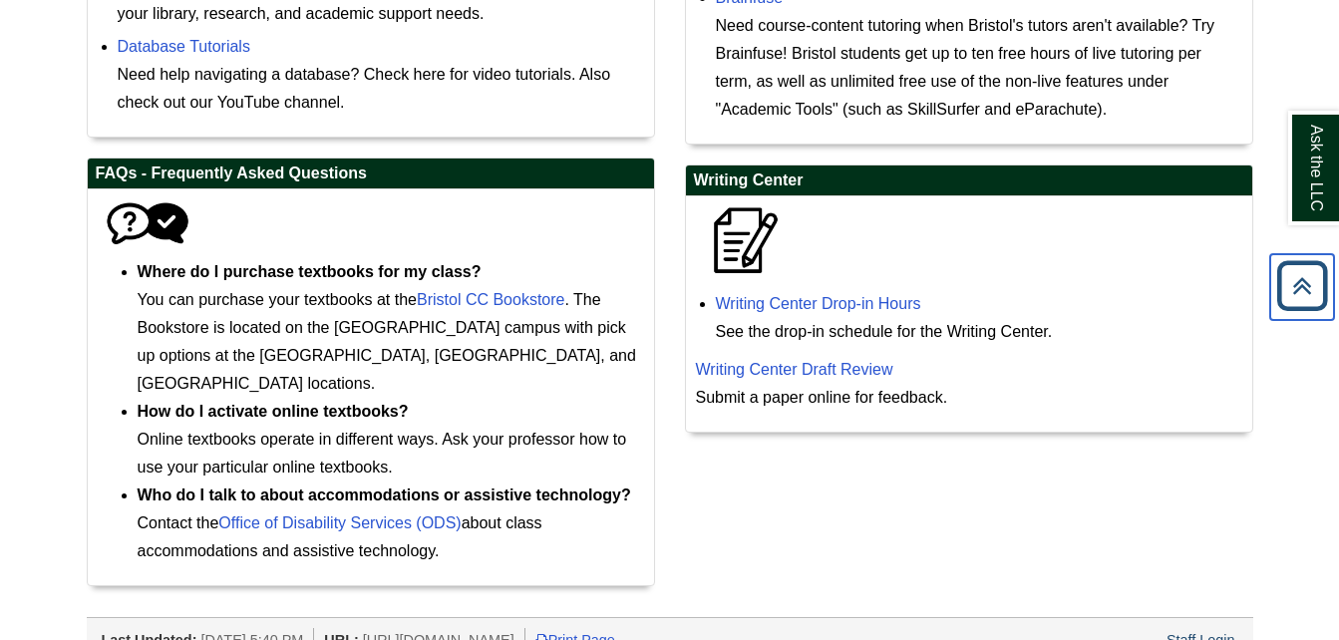  What do you see at coordinates (184, 46) in the screenshot?
I see `a: Database Tutorials` at bounding box center [184, 46].